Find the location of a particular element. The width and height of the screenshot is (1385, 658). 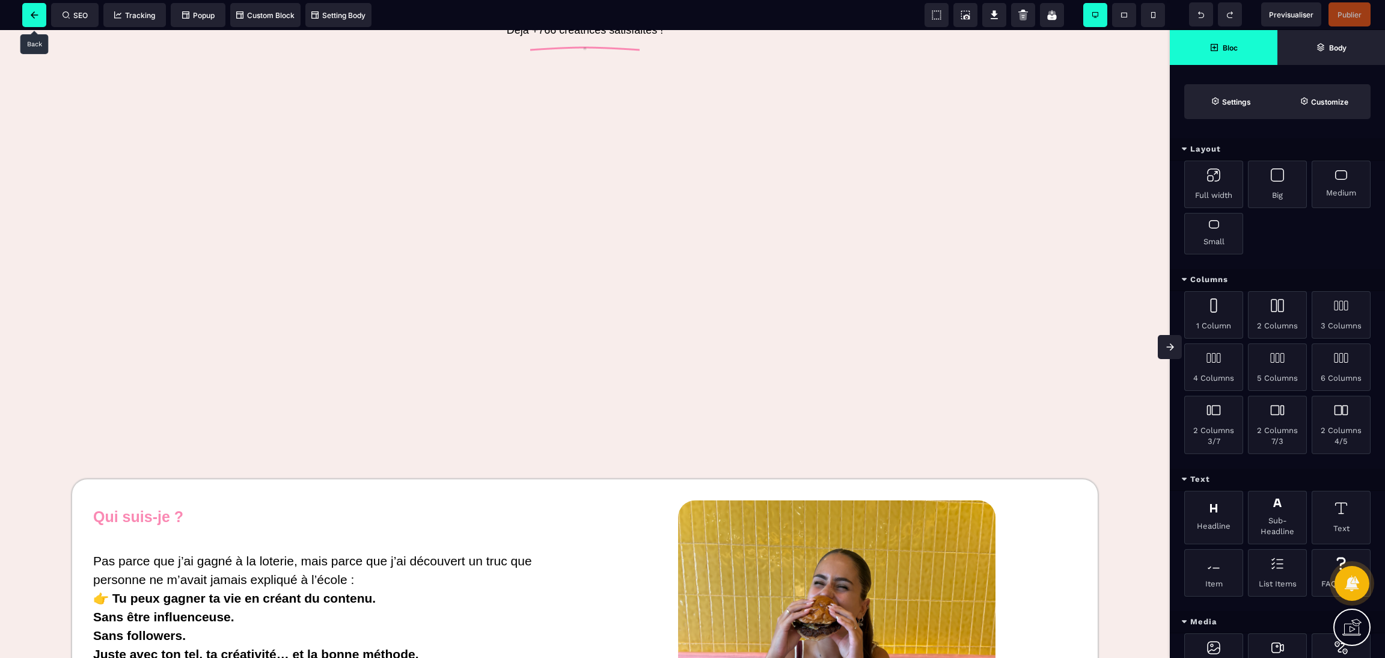

div: Full width is located at coordinates (1214, 184).